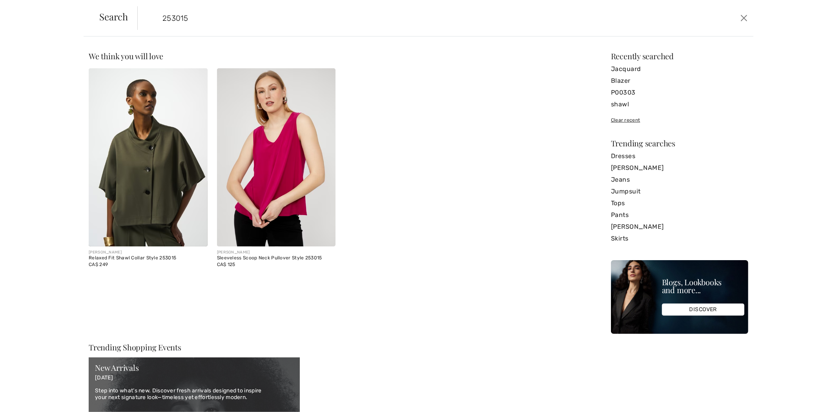 This screenshot has width=837, height=412. Describe the element at coordinates (680, 297) in the screenshot. I see `img: Blogs, Lookbooks and more...` at that location.